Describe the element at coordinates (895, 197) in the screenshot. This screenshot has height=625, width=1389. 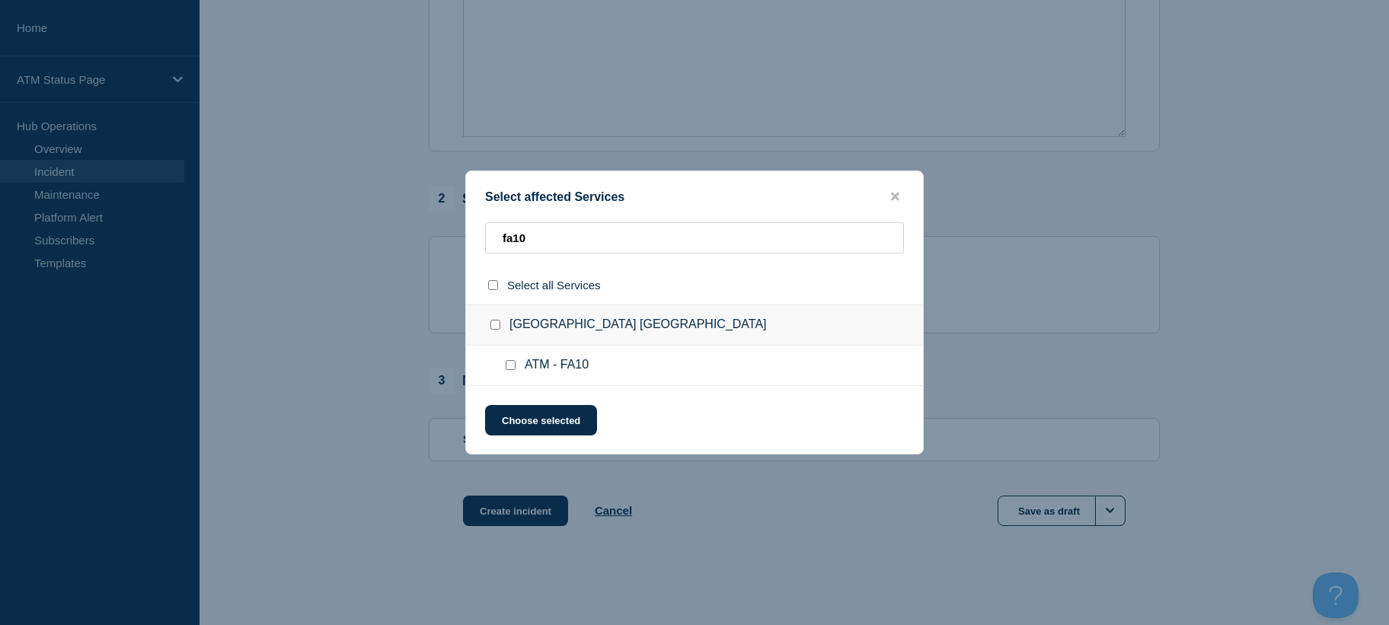
I see `button: close button` at that location.